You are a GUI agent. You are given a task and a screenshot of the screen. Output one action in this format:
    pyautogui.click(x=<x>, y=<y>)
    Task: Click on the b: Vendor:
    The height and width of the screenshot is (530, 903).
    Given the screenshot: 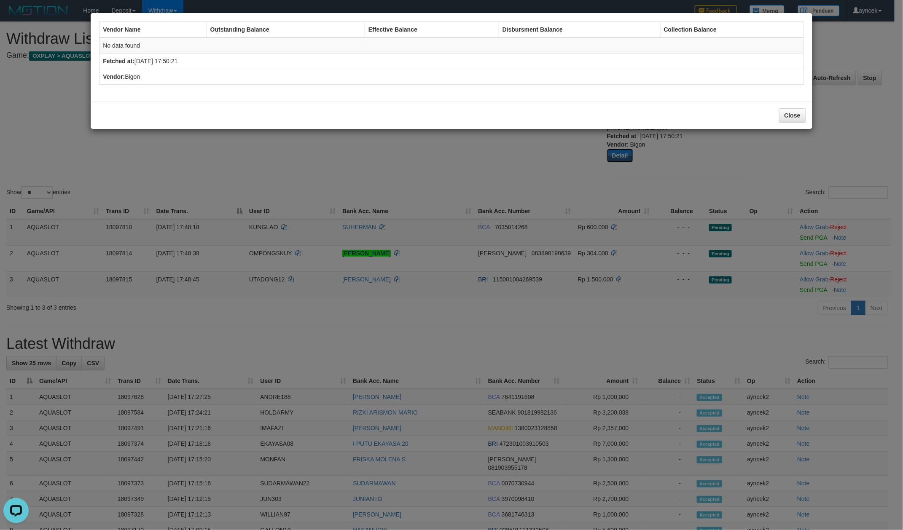 What is the action you would take?
    pyautogui.click(x=114, y=77)
    